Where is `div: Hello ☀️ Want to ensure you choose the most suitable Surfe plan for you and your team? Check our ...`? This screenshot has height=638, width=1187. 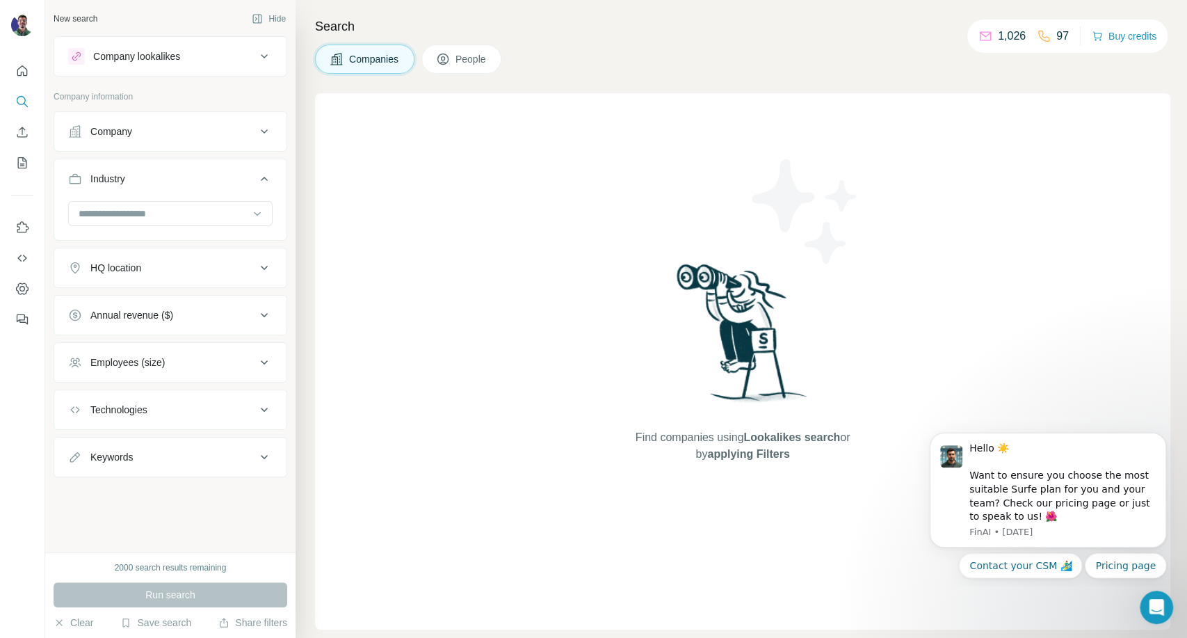 div: Hello ☀️ Want to ensure you choose the most suitable Surfe plan for you and your team? Check our ... is located at coordinates (154, 62).